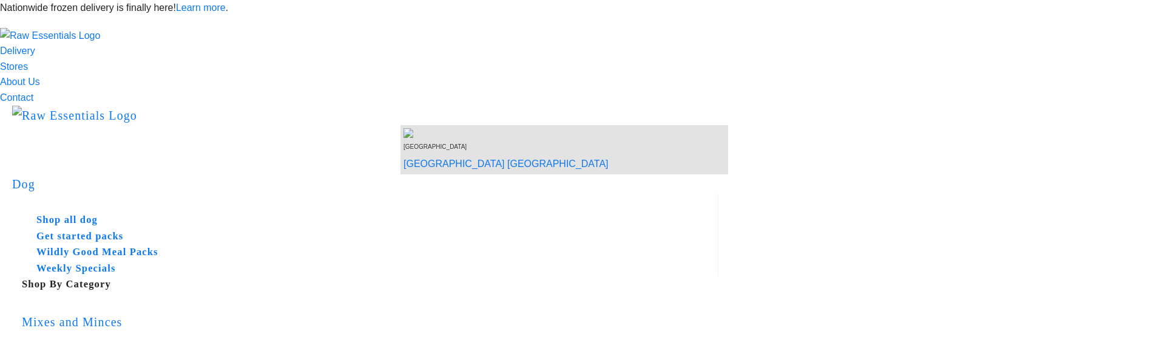  Describe the element at coordinates (367, 220) in the screenshot. I see `h5: Shop all dog` at that location.